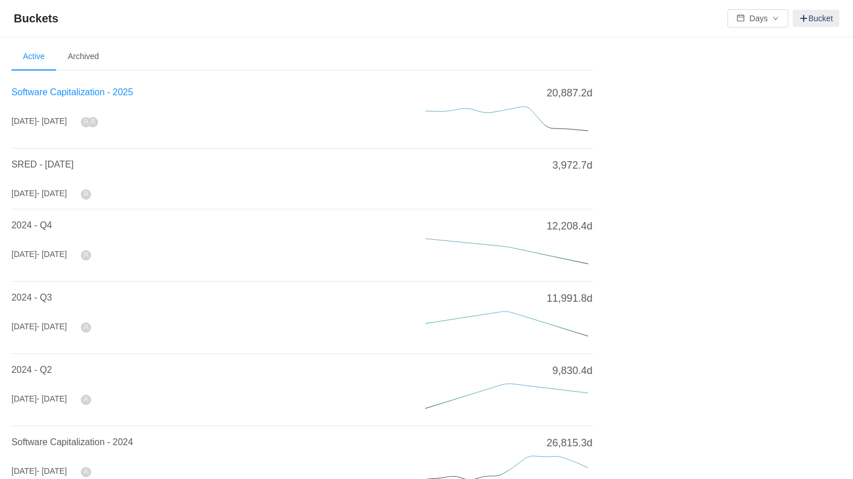 The image size is (853, 479). What do you see at coordinates (32, 297) in the screenshot?
I see `span: 2024 - Q3` at bounding box center [32, 297].